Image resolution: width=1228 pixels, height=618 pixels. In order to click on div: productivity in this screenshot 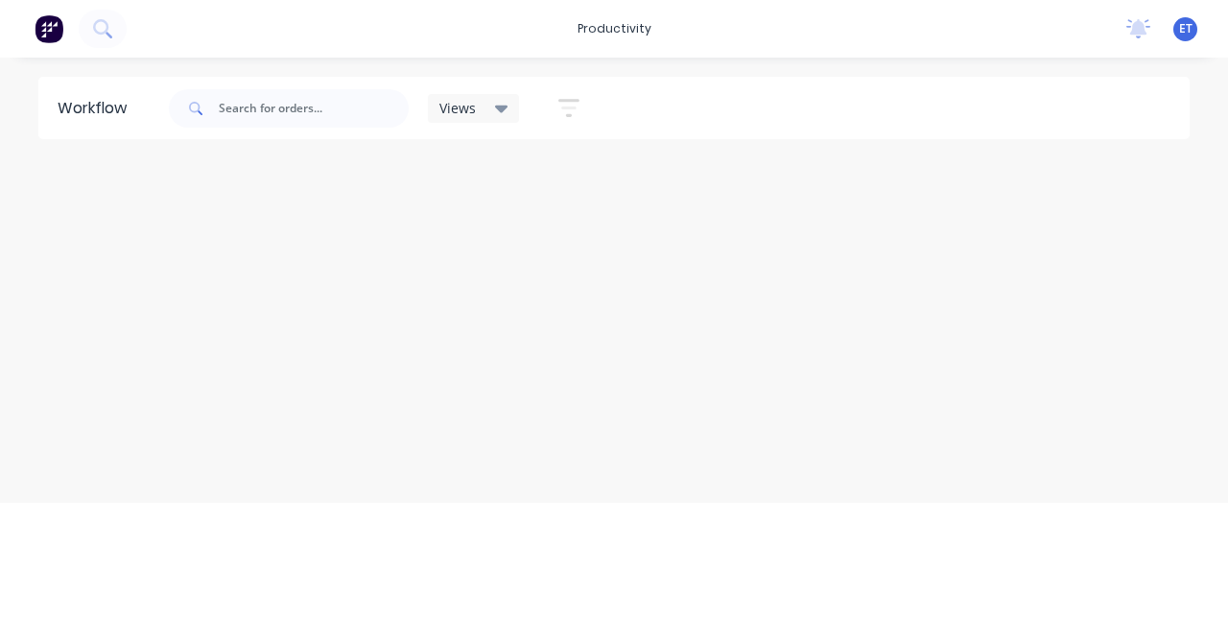, I will do `click(614, 29)`.